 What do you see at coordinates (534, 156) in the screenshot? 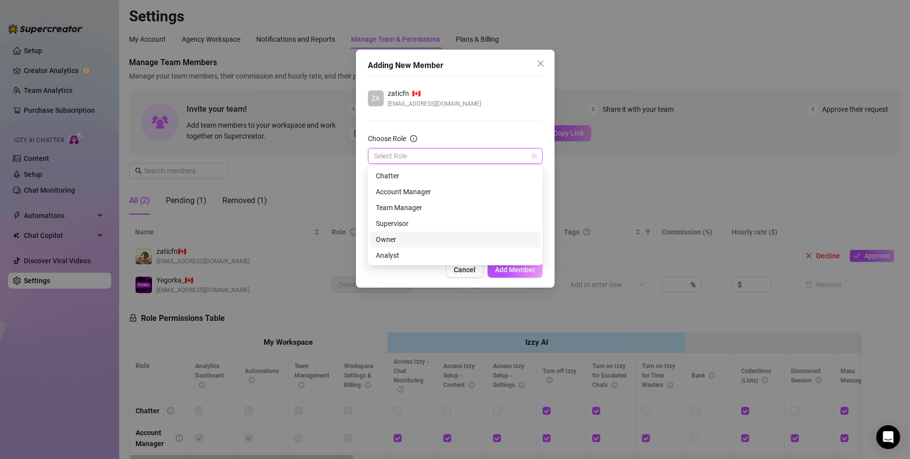
I see `span: lock` at bounding box center [534, 156].